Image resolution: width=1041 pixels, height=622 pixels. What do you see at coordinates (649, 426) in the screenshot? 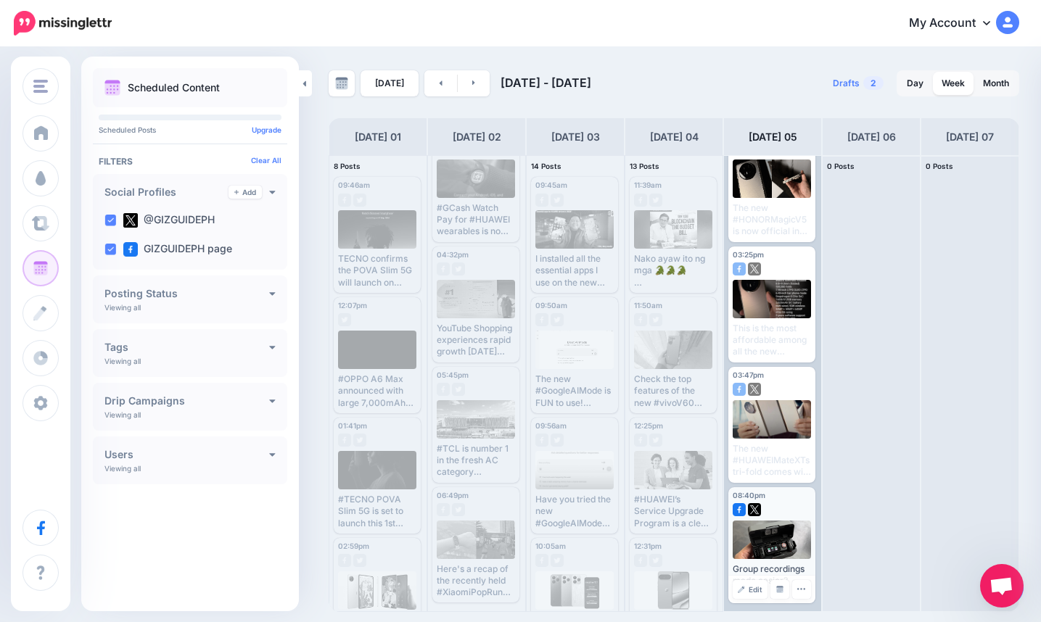
I see `span: 12:25pm` at bounding box center [649, 426].